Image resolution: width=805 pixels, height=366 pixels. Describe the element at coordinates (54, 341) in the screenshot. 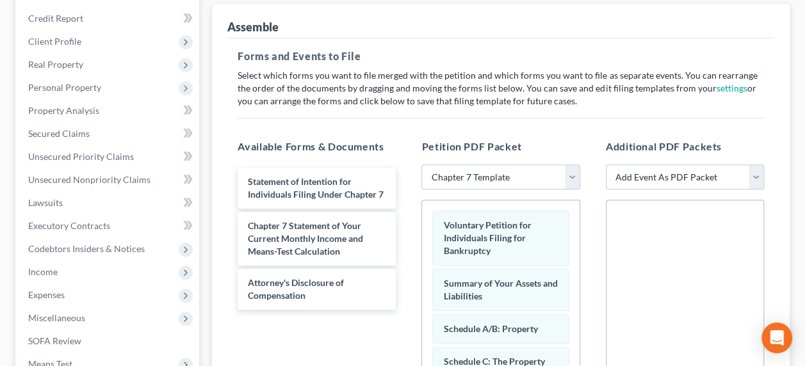

I see `span: SOFA Review` at that location.